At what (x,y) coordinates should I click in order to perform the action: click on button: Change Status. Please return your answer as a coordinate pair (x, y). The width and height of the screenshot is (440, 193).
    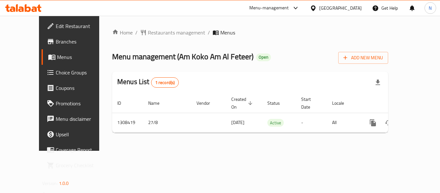
    Looking at the image, I should click on (388, 123).